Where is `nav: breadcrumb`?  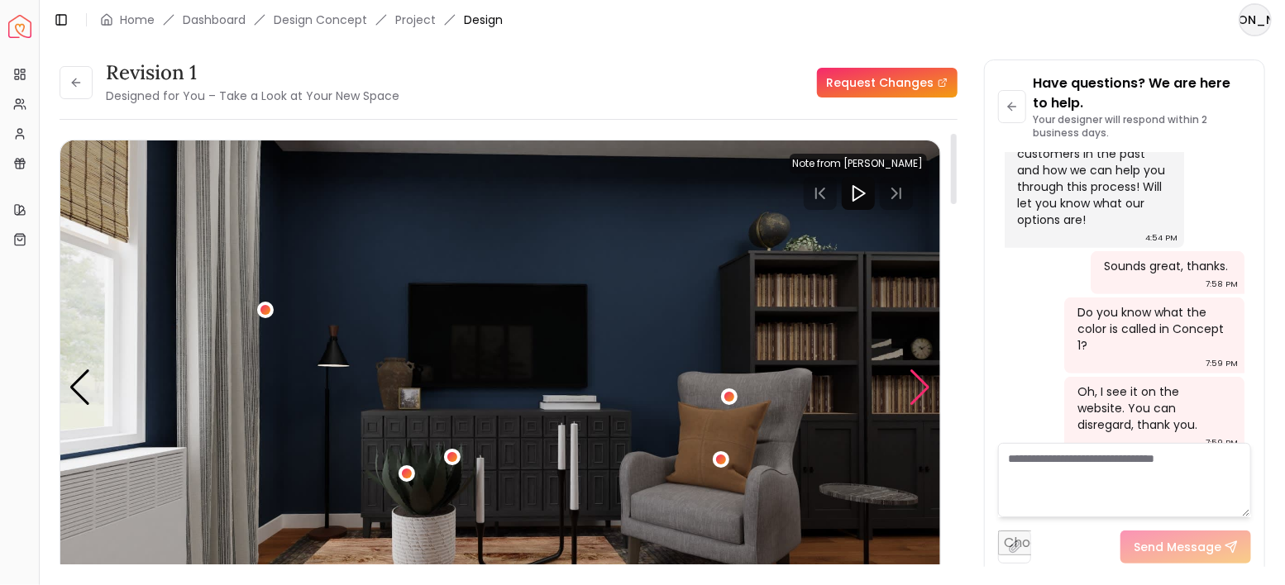
nav: breadcrumb is located at coordinates (301, 20).